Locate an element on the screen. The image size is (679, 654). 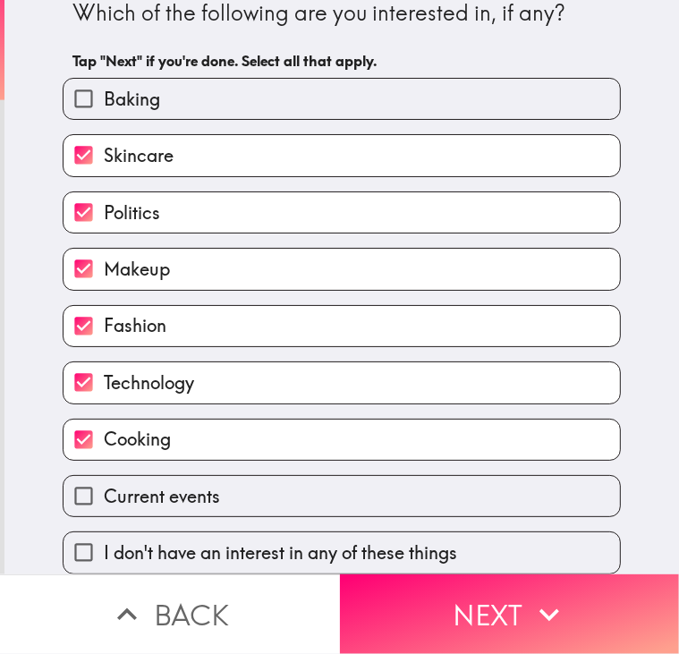
button: Fashion is located at coordinates (342, 326).